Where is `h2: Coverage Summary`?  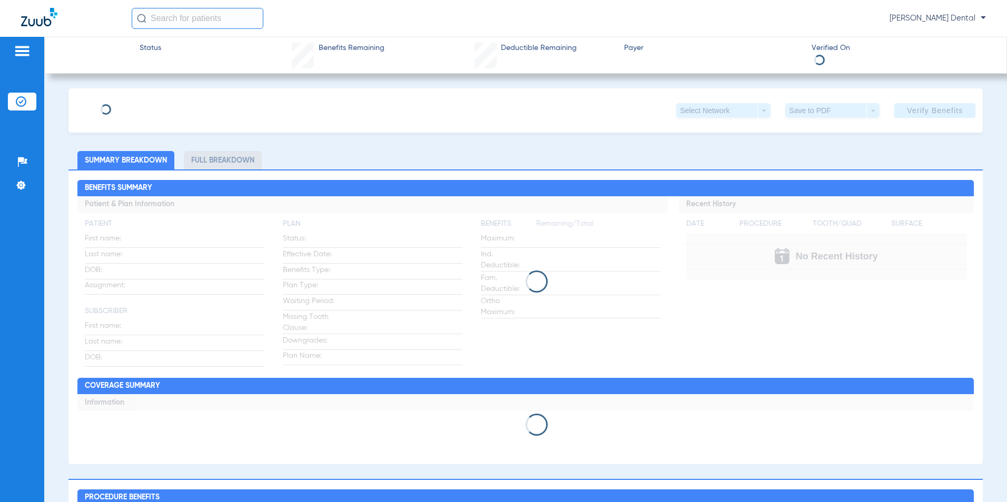
h2: Coverage Summary is located at coordinates (526, 387).